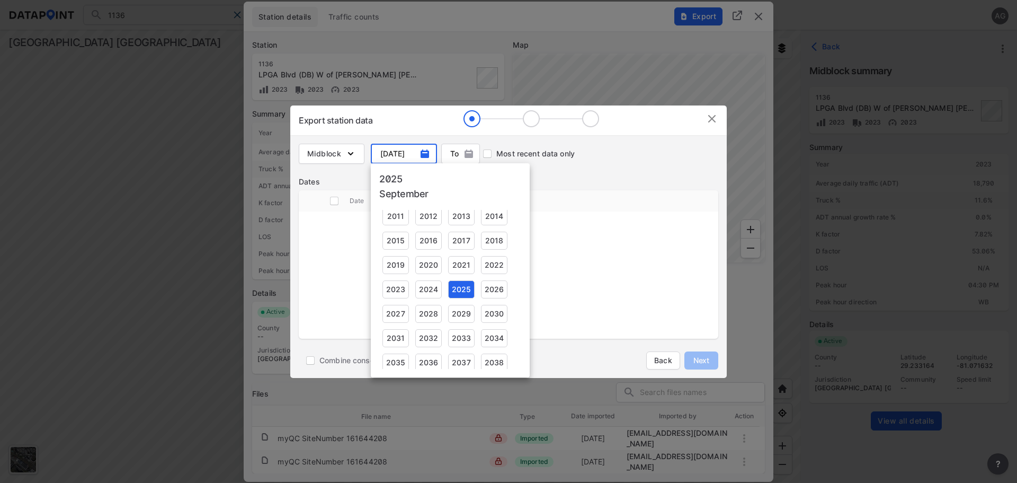 Image resolution: width=1017 pixels, height=483 pixels. What do you see at coordinates (429, 265) in the screenshot?
I see `div: 2020` at bounding box center [429, 265].